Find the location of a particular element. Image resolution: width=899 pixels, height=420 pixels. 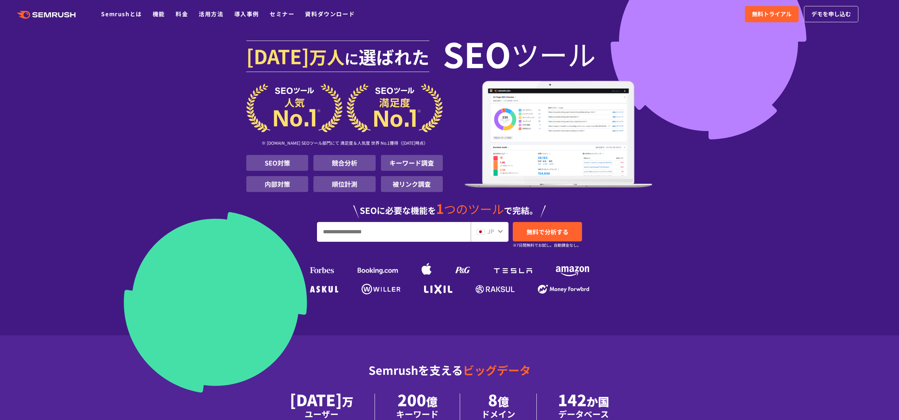

a: 資料ダウンロード is located at coordinates (330, 14).